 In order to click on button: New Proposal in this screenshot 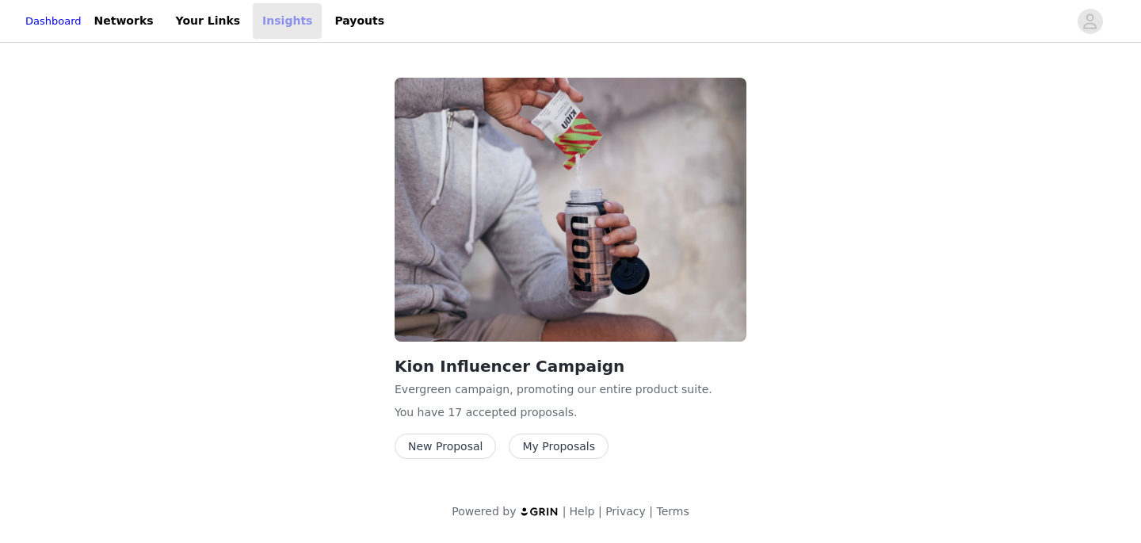, I will do `click(445, 446)`.